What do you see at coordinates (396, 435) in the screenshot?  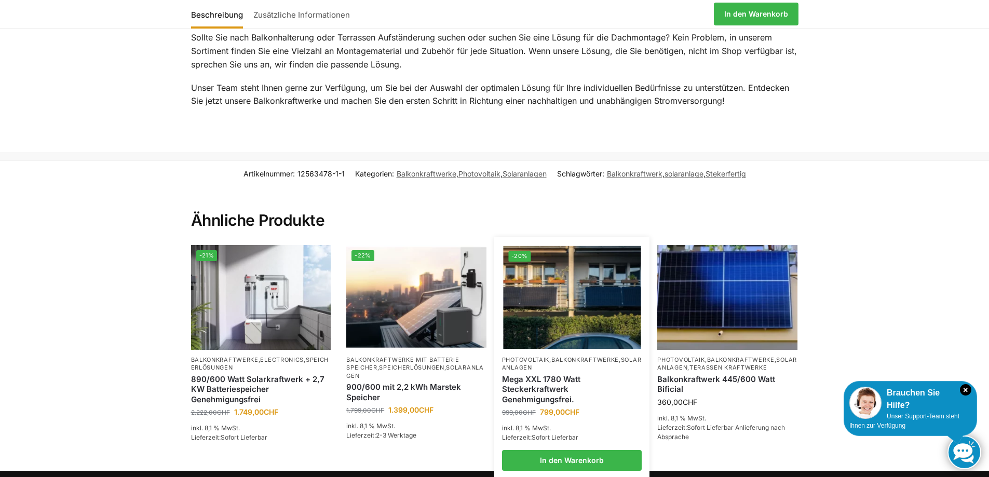 I see `span: 2-3 Werktage` at bounding box center [396, 435].